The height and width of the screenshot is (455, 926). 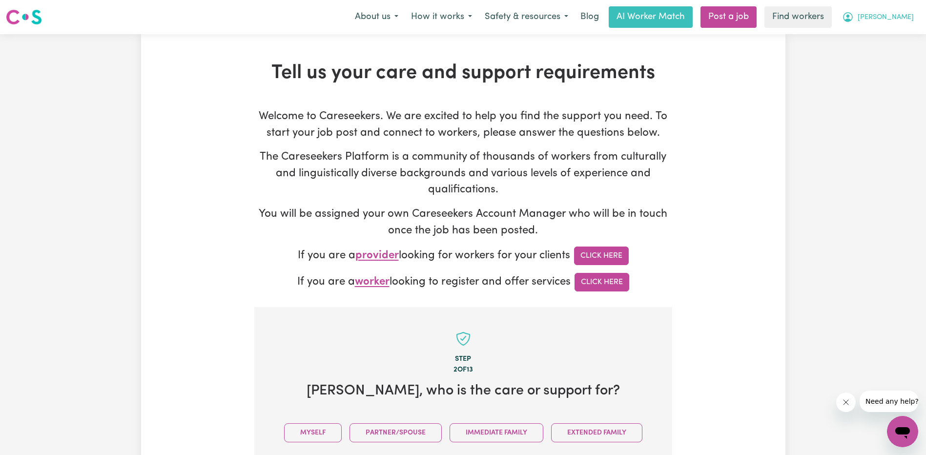 What do you see at coordinates (463, 222) in the screenshot?
I see `p: You will be assigned your own Careseekers Account Manager who will be in touch once the job has b...` at bounding box center [463, 222].